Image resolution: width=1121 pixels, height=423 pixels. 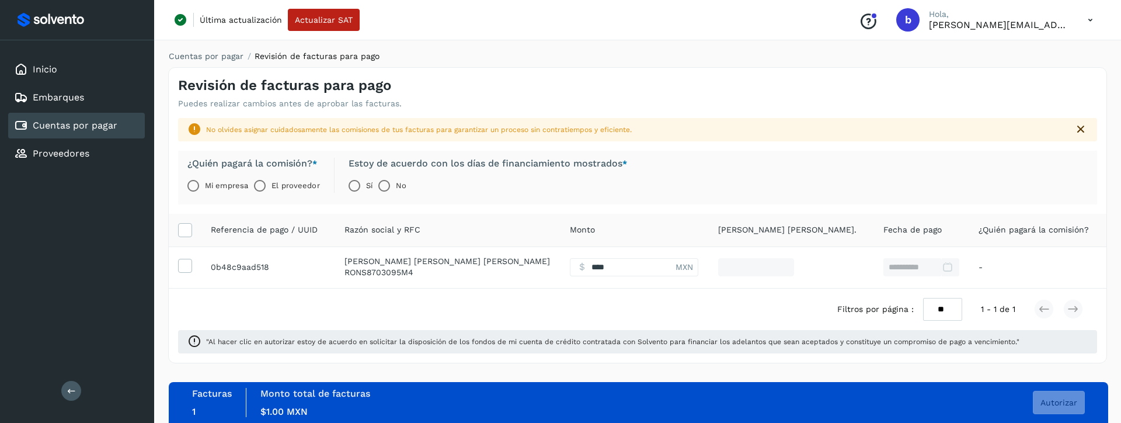 I want to click on span: 993ac8ab-e5e2-482f-bf34-0b48c9aad518, so click(x=240, y=267).